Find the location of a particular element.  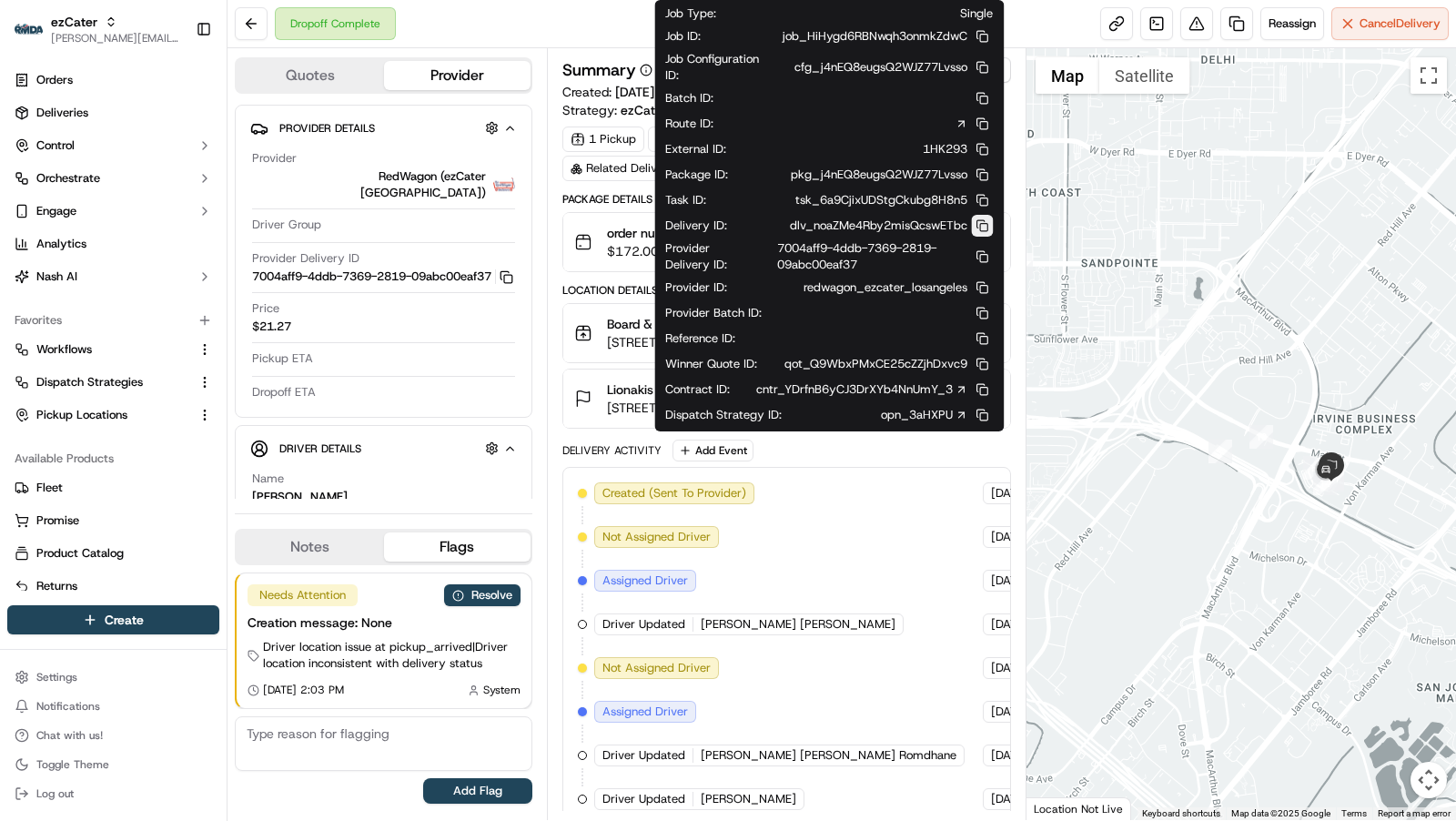

button: Flags is located at coordinates (458, 548).